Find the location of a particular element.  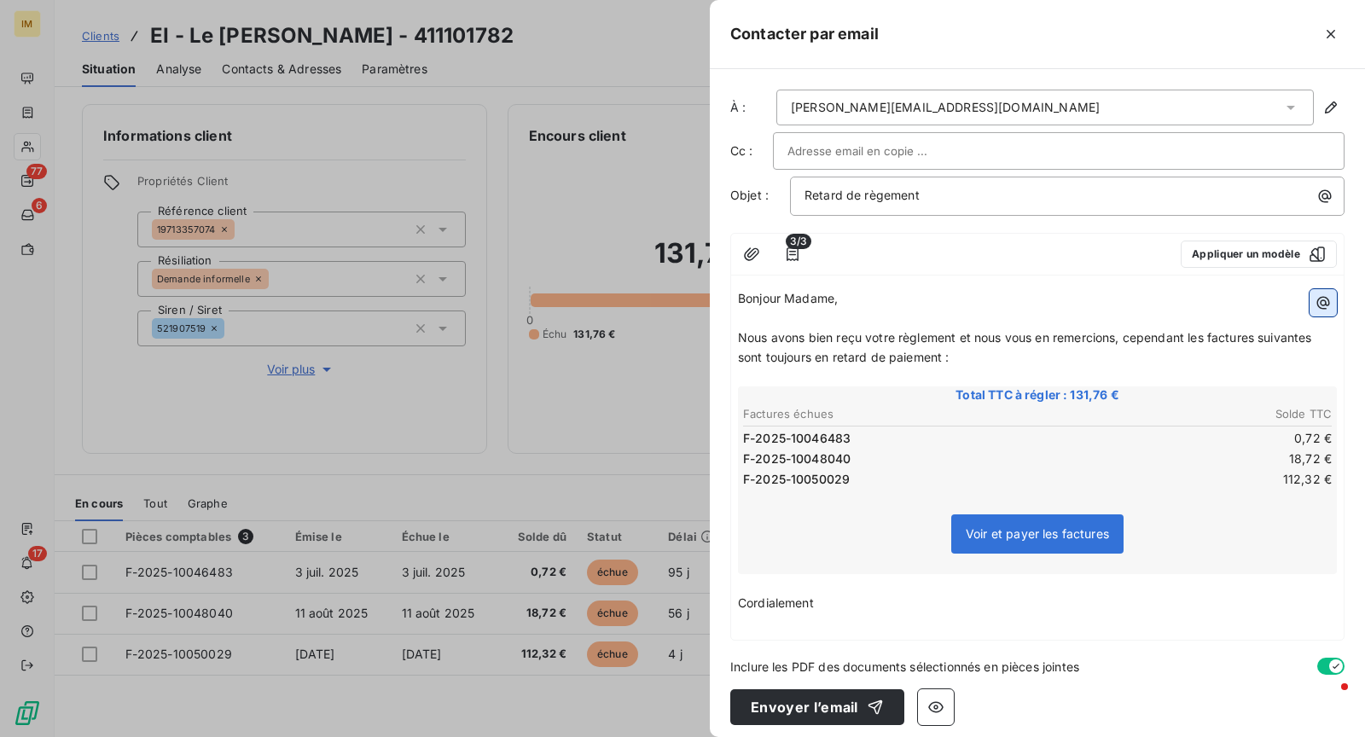

td: 0,72 € is located at coordinates (1185, 438).